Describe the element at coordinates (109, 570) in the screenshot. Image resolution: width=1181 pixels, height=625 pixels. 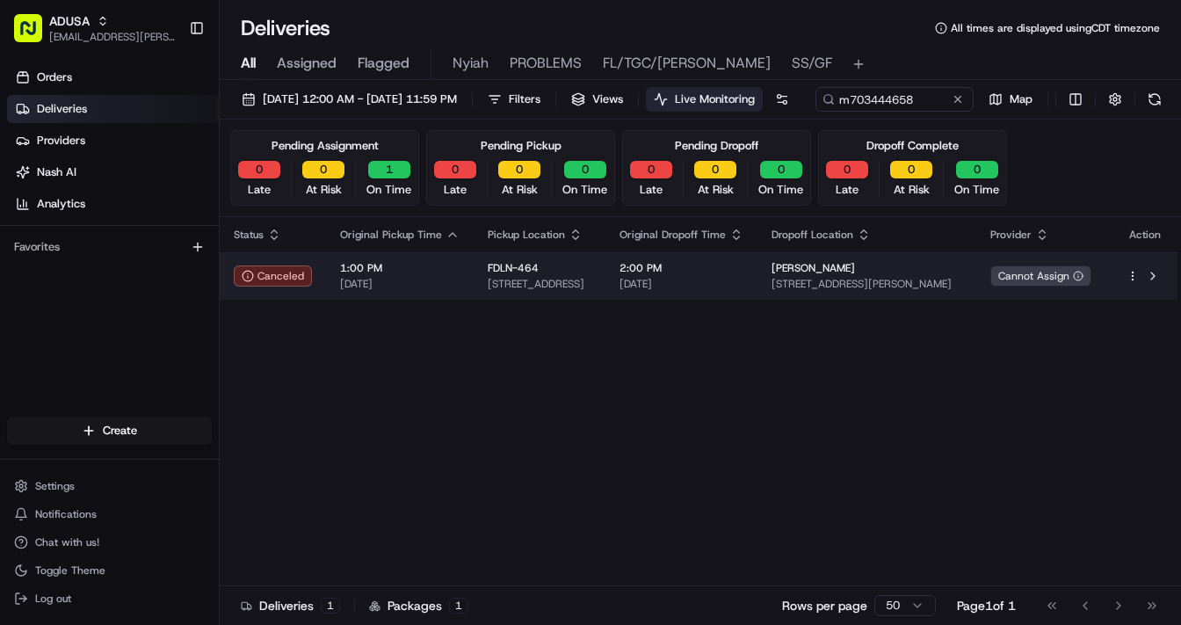
I see `button: Toggle Theme` at that location.